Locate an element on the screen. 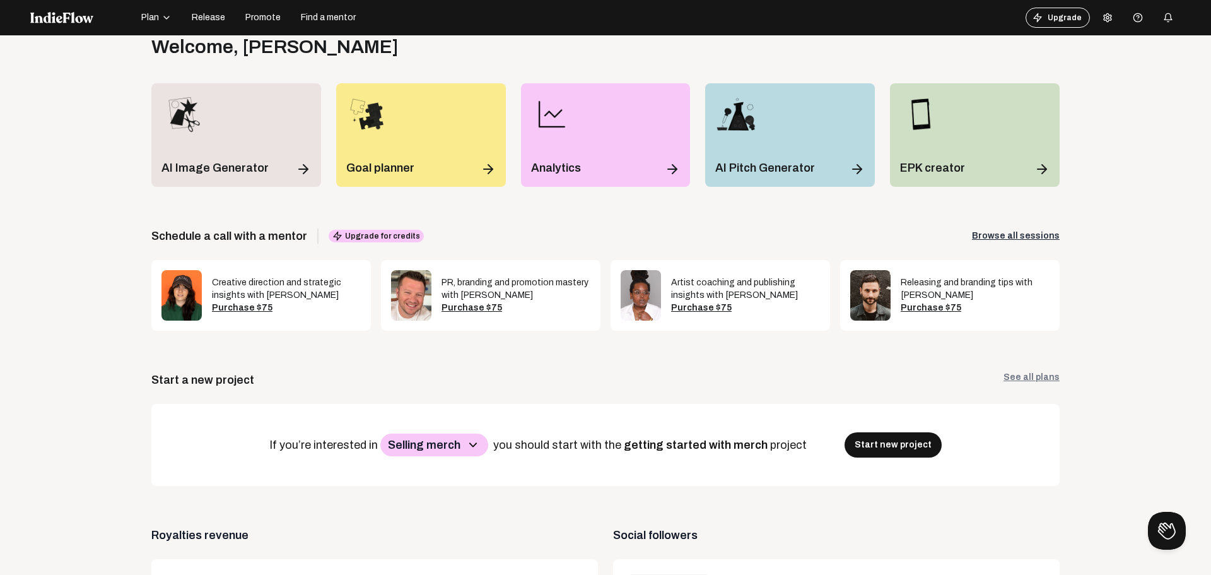  span: Social followers is located at coordinates (836, 535).